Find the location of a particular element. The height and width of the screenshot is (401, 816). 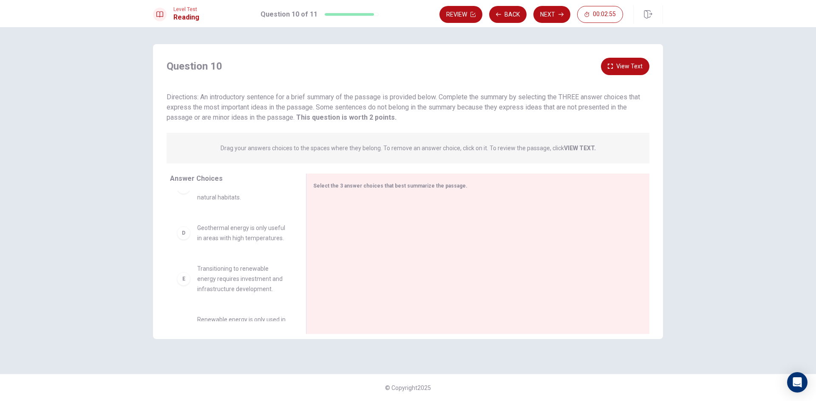

span: Directions: An introductory sentence for a brief summary of the passage is provided below. Comple... is located at coordinates (403, 107).